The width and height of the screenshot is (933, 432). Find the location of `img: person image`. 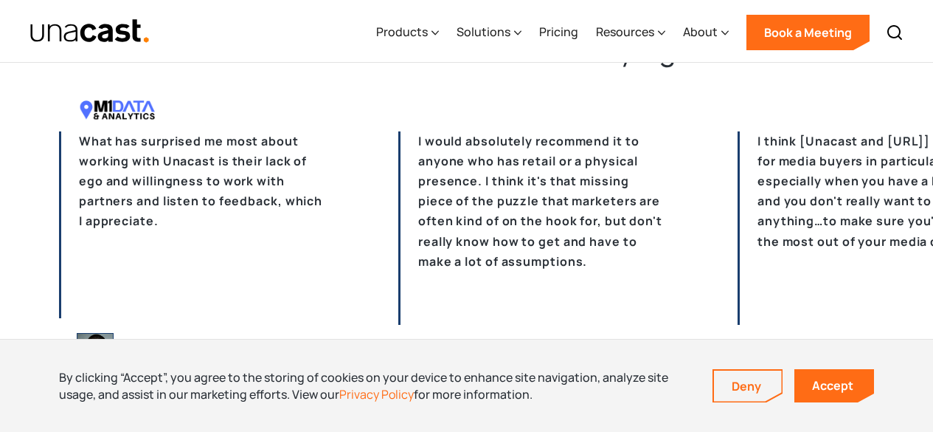

img: person image is located at coordinates (95, 353).